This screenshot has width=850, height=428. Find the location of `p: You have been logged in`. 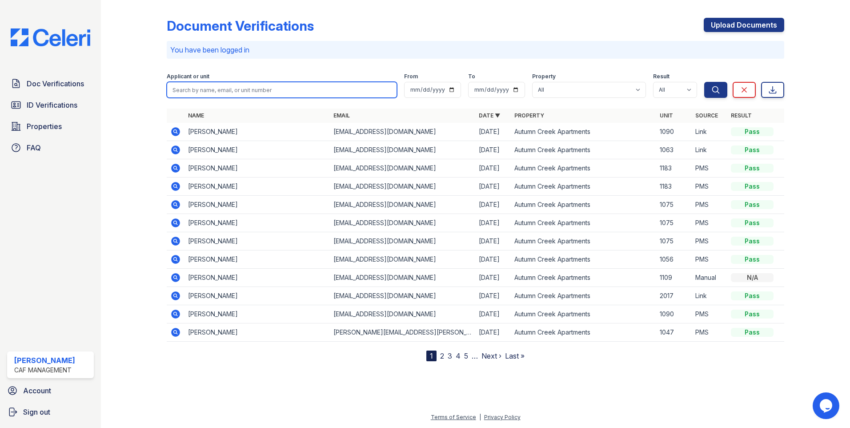

p: You have been logged in is located at coordinates (475, 50).